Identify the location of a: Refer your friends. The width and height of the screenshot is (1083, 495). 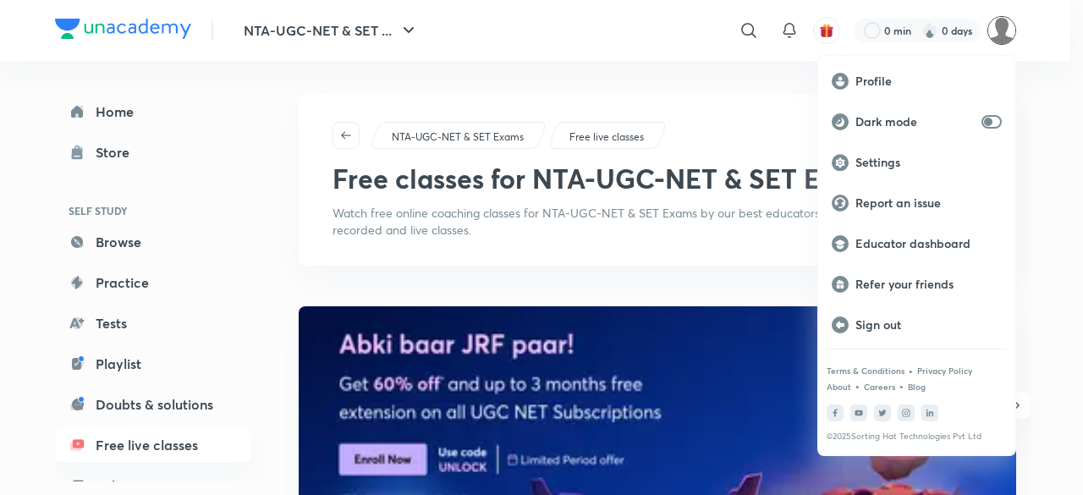
(917, 284).